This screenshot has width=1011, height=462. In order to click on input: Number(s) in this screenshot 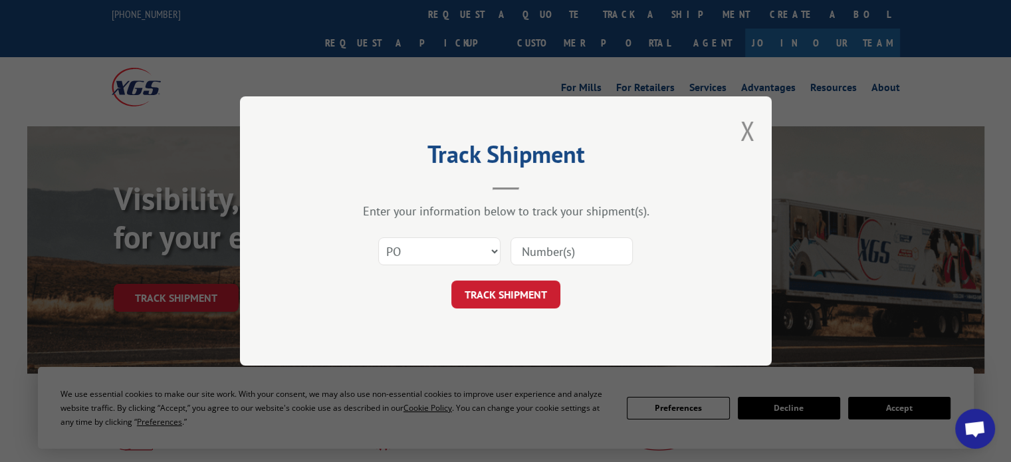, I will do `click(572, 251)`.